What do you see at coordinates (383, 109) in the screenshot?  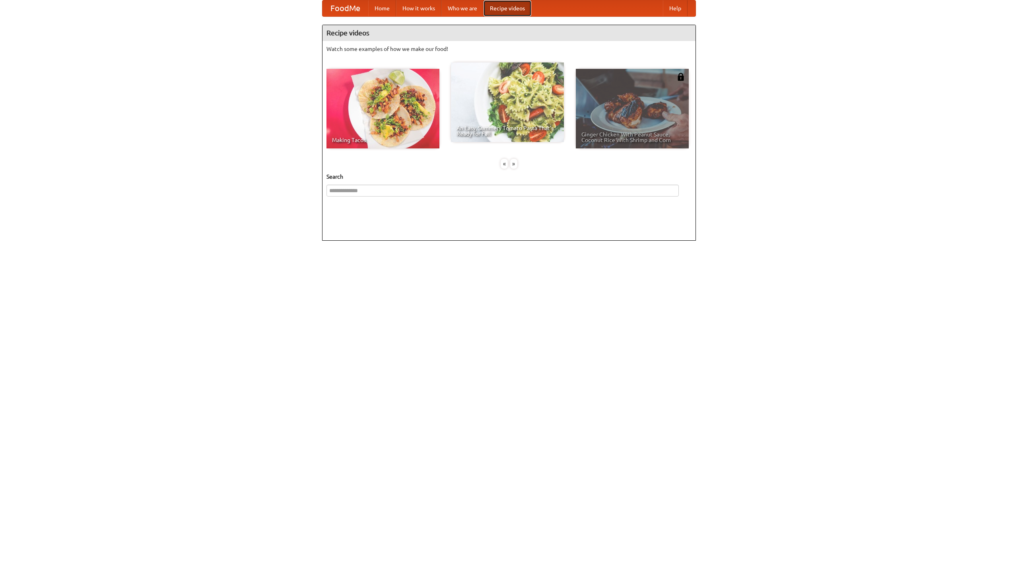 I see `a: Making Tacos` at bounding box center [383, 109].